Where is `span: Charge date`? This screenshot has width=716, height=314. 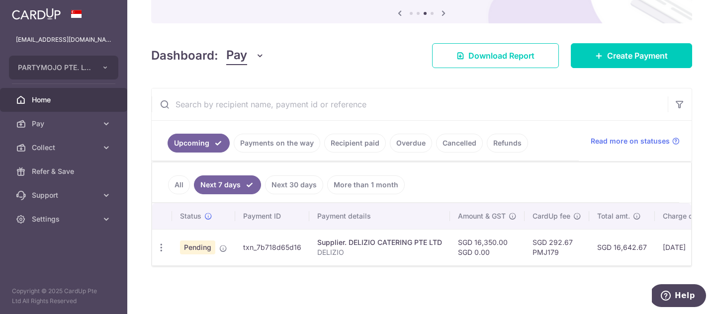
span: Charge date is located at coordinates (683, 216).